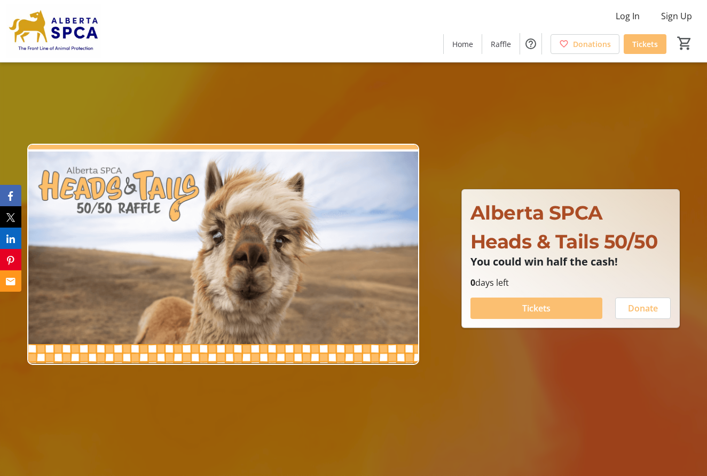  I want to click on a: Home, so click(463, 44).